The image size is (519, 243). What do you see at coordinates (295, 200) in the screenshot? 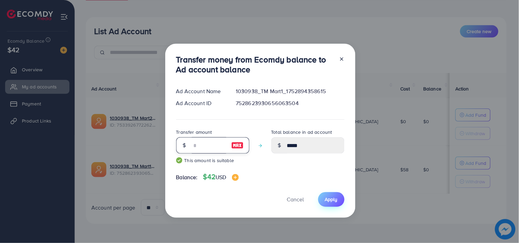
I see `button: Cancel` at bounding box center [295, 200].